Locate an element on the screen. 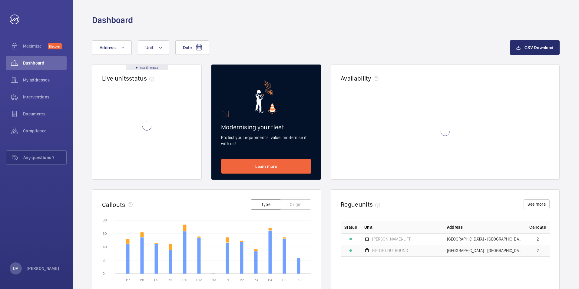 The image size is (579, 289). button: Date is located at coordinates (192, 48).